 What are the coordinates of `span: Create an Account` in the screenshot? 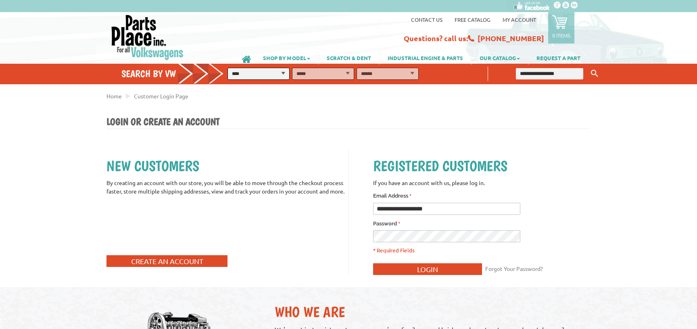 It's located at (167, 261).